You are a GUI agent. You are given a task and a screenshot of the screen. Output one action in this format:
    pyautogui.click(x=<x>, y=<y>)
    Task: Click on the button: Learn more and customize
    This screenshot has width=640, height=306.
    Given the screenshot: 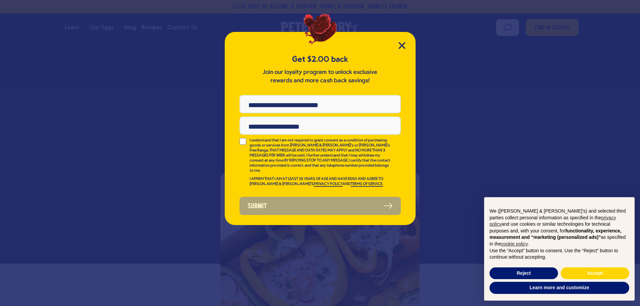 What is the action you would take?
    pyautogui.click(x=560, y=288)
    